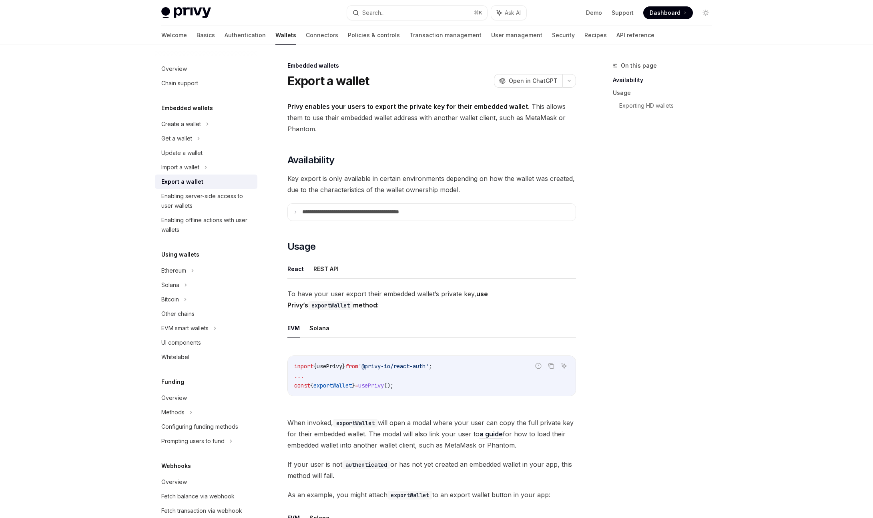 The width and height of the screenshot is (873, 518). Describe the element at coordinates (388, 299) in the screenshot. I see `strong: use Privy’s method:` at that location.